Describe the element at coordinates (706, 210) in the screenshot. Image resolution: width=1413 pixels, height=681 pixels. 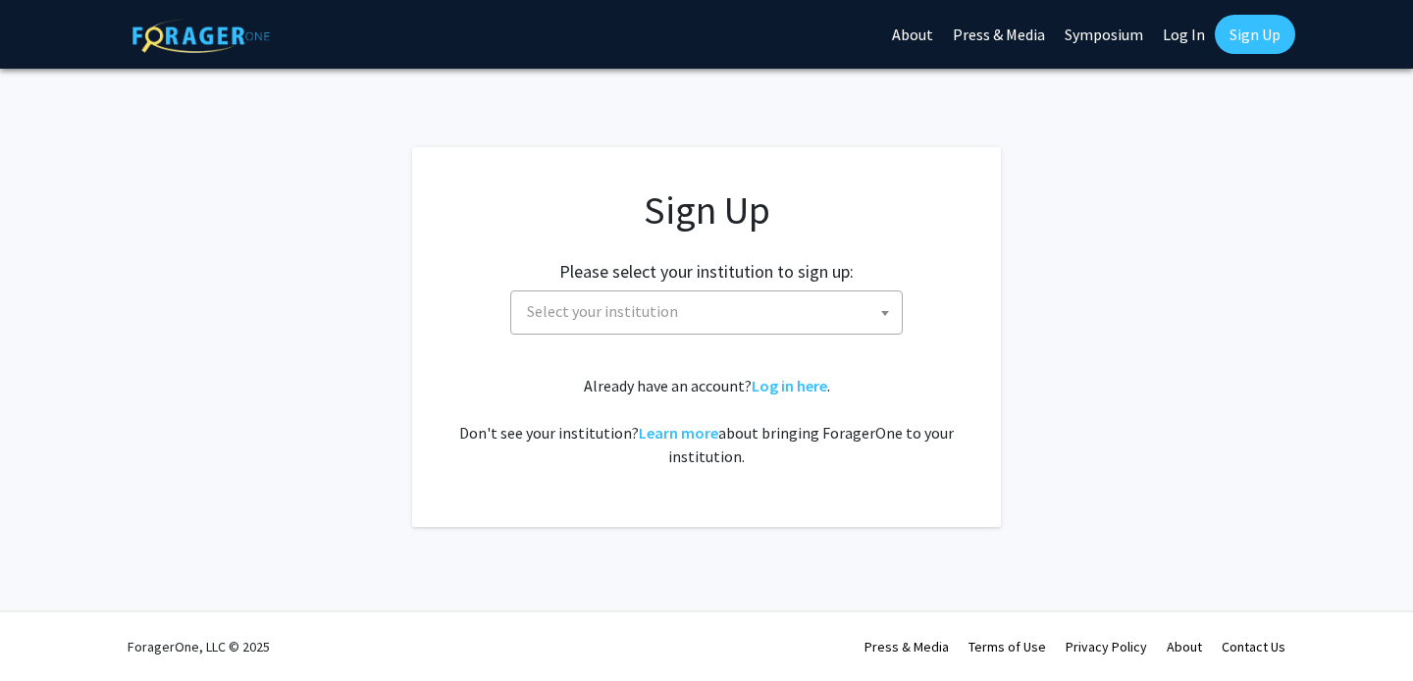
I see `h1: Sign Up` at that location.